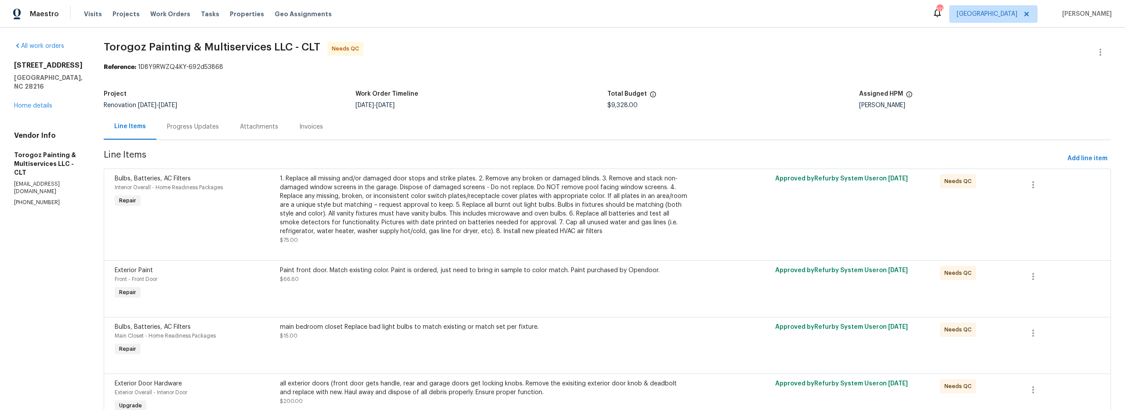 The height and width of the screenshot is (410, 1125). Describe the element at coordinates (483, 205) in the screenshot. I see `div: 1. Replace all missing and/or damaged door stops and strike plates. 2. Remove any broken or damag...` at that location.